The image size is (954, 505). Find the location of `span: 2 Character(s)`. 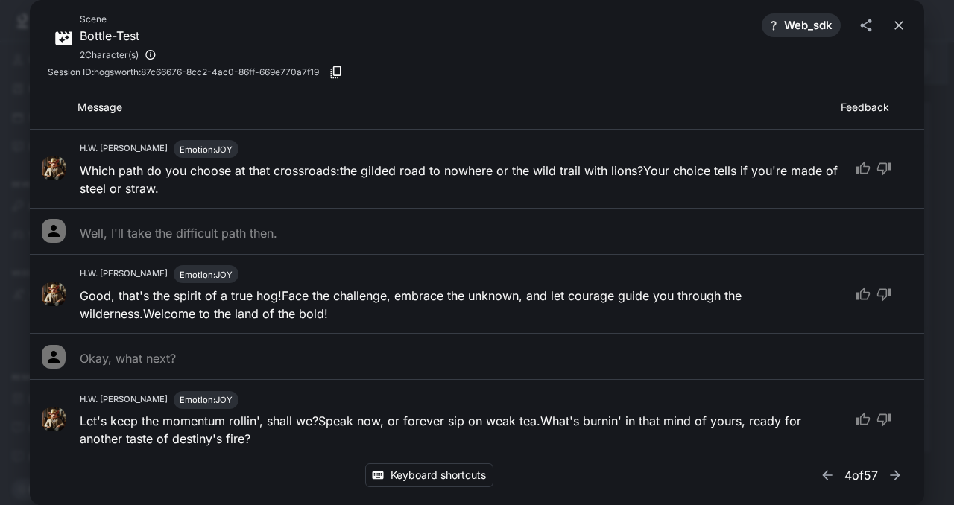

span: 2 Character(s) is located at coordinates (109, 55).